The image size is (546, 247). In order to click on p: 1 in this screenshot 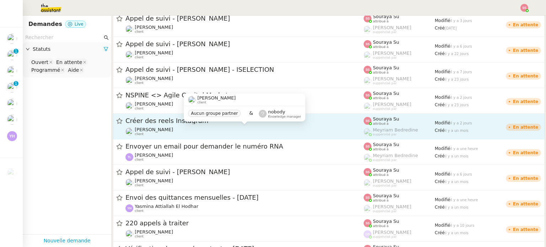, I will do `click(16, 84)`.